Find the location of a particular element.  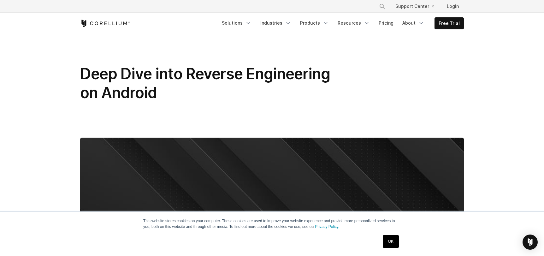

a: Resources is located at coordinates (354, 23).